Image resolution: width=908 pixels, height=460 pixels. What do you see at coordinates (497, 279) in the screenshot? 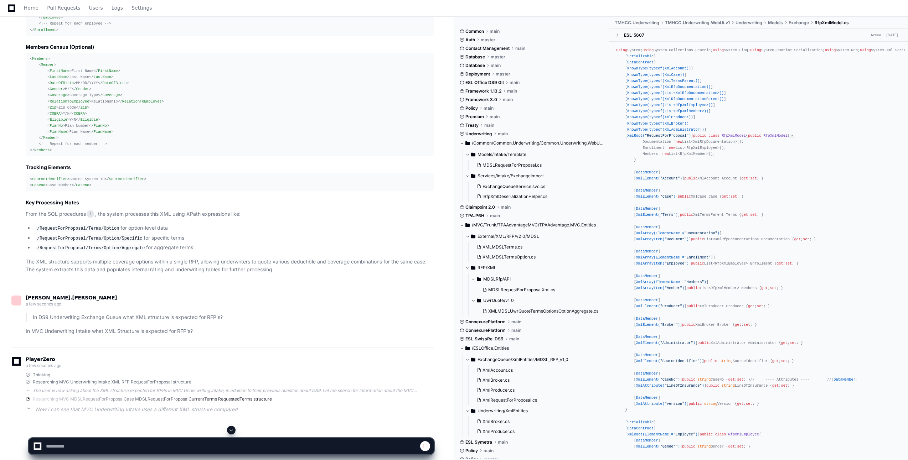
I see `span: MDSLRfp/API` at bounding box center [497, 279].